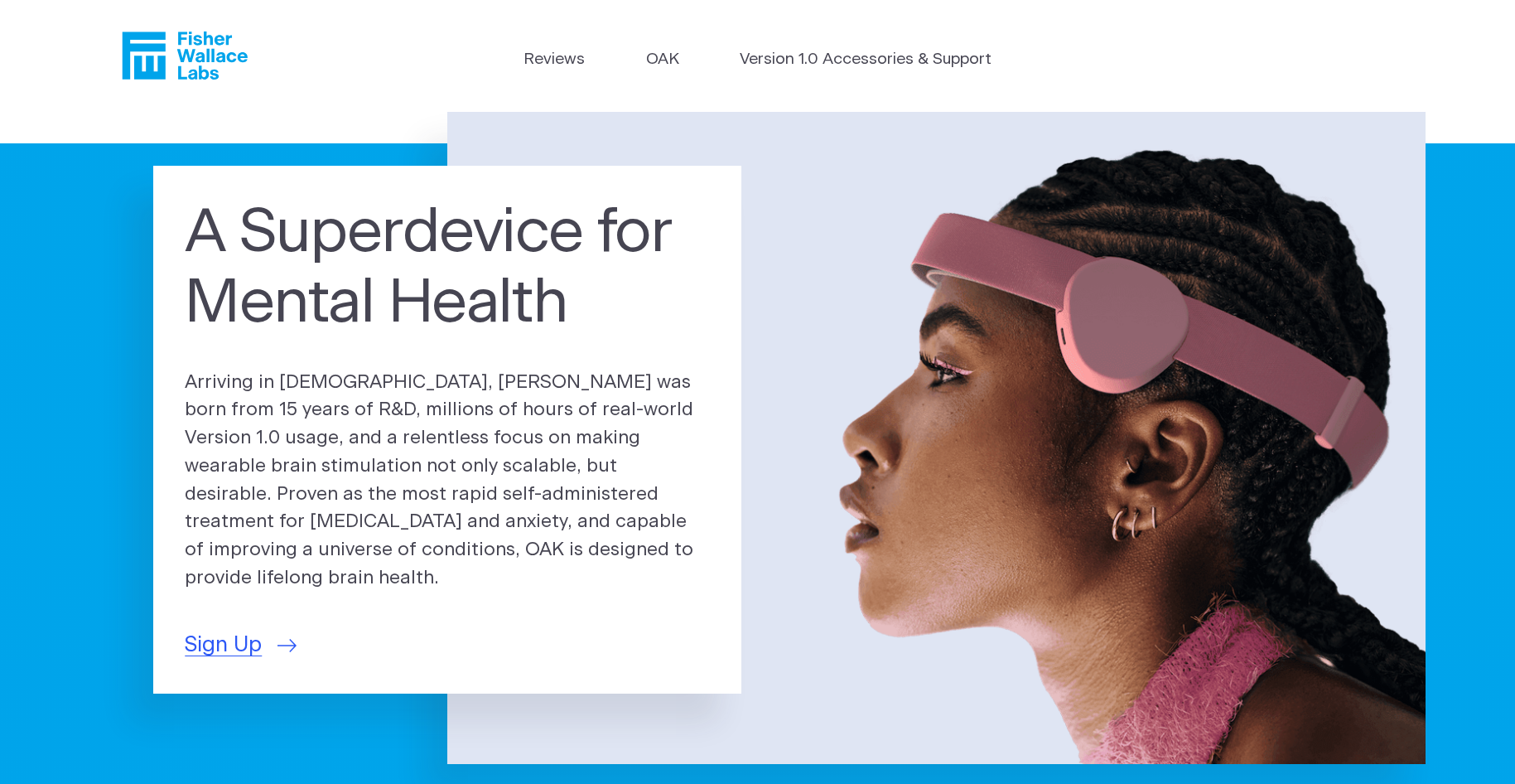 The height and width of the screenshot is (784, 1515). Describe the element at coordinates (223, 644) in the screenshot. I see `span: Sign Up` at that location.